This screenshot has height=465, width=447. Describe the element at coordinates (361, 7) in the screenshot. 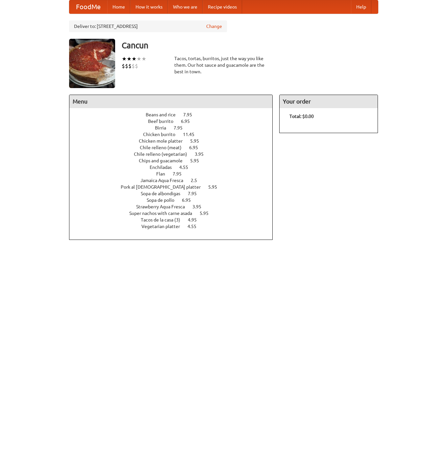

I see `a: Help` at that location.